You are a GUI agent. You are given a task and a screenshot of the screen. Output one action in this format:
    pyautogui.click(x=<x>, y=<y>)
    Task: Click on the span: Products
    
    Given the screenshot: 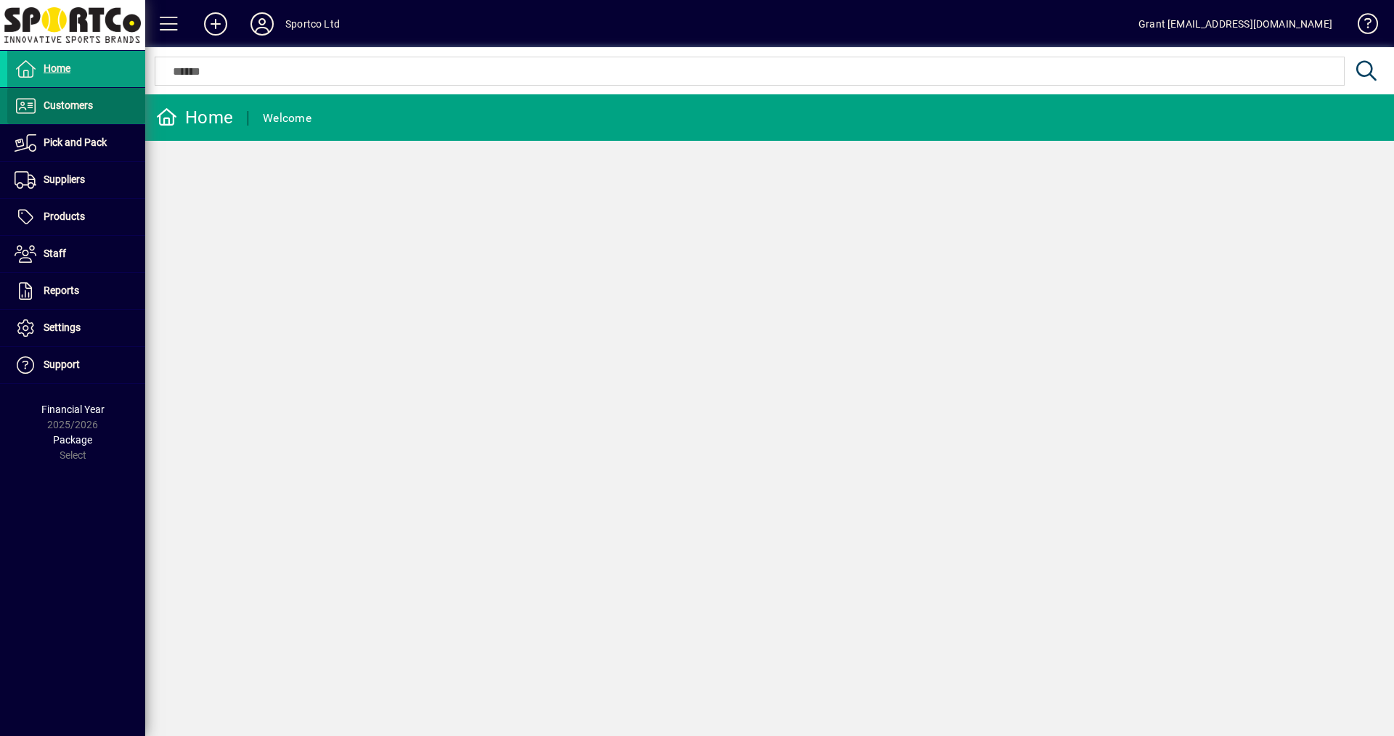 What is the action you would take?
    pyautogui.click(x=64, y=216)
    